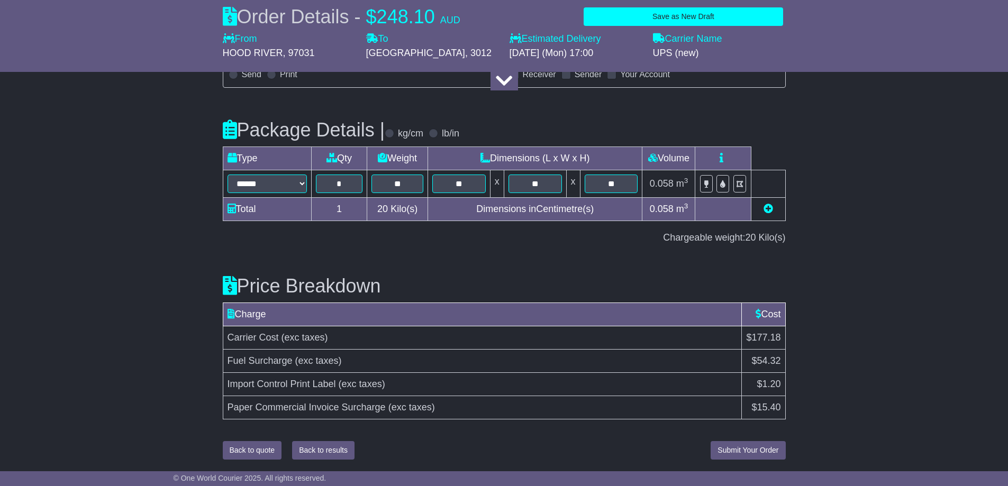 This screenshot has height=486, width=1008. What do you see at coordinates (763, 338) in the screenshot?
I see `span: $177.18` at bounding box center [763, 338].